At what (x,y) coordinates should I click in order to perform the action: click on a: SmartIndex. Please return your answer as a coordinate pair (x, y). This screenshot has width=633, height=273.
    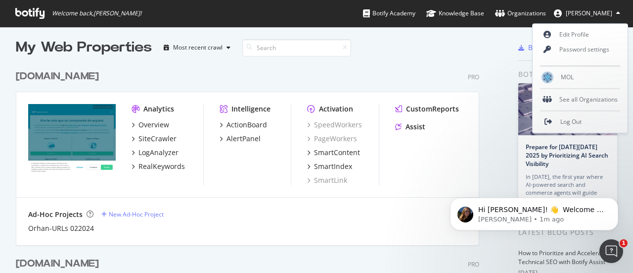
    Looking at the image, I should click on (330, 166).